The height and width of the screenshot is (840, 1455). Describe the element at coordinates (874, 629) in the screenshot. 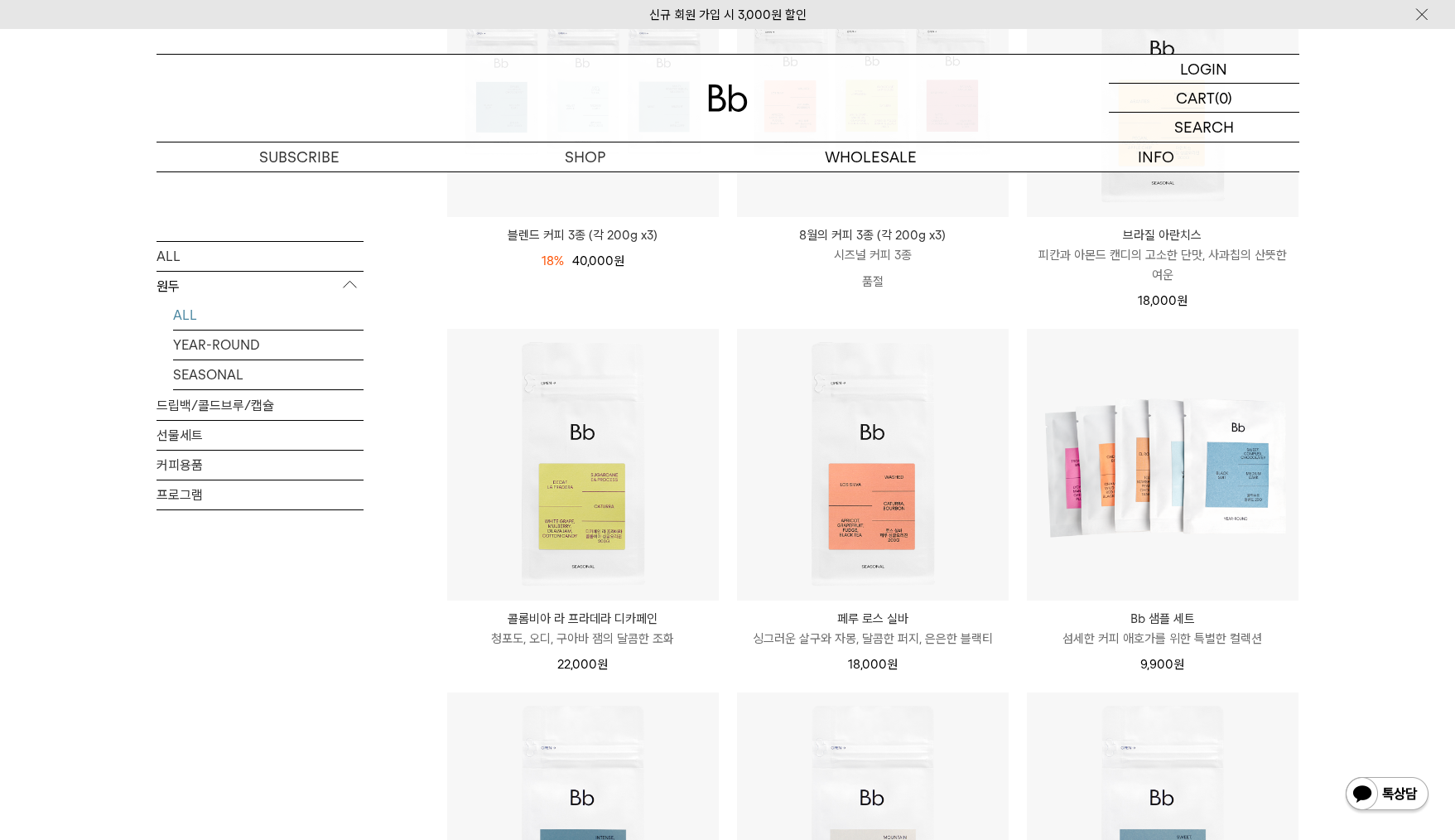

I see `a: 페루 로스 실바 싱그러운 살구와 자몽, 달콤한 퍼지, 은은한 블랙티` at that location.